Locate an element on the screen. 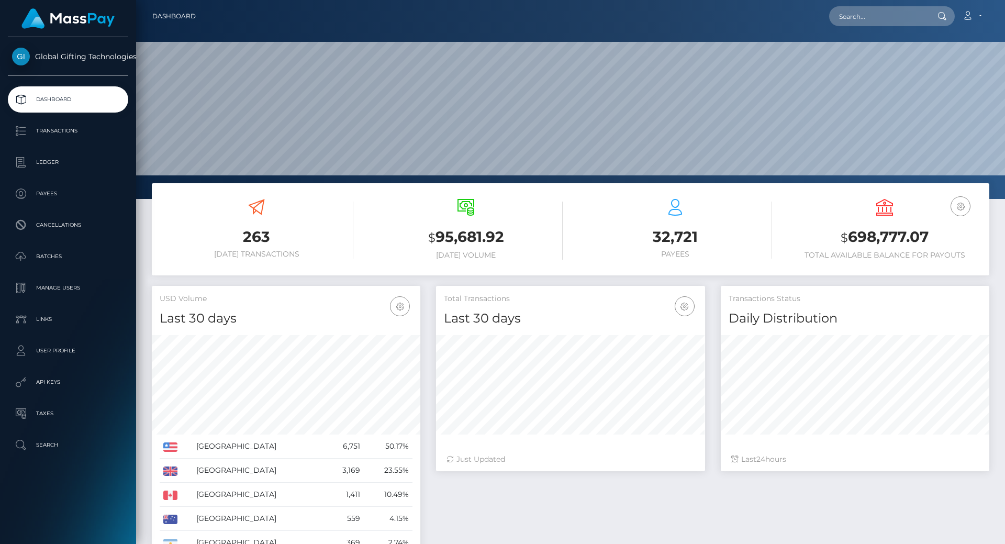  td: 559 is located at coordinates (344, 519).